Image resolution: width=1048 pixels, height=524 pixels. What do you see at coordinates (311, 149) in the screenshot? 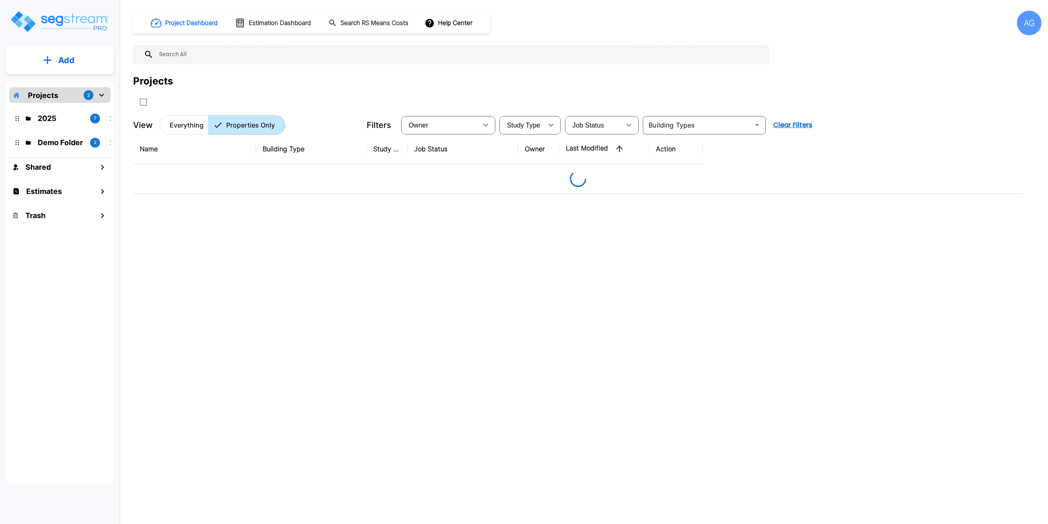
I see `th: Building Type` at bounding box center [311, 149].